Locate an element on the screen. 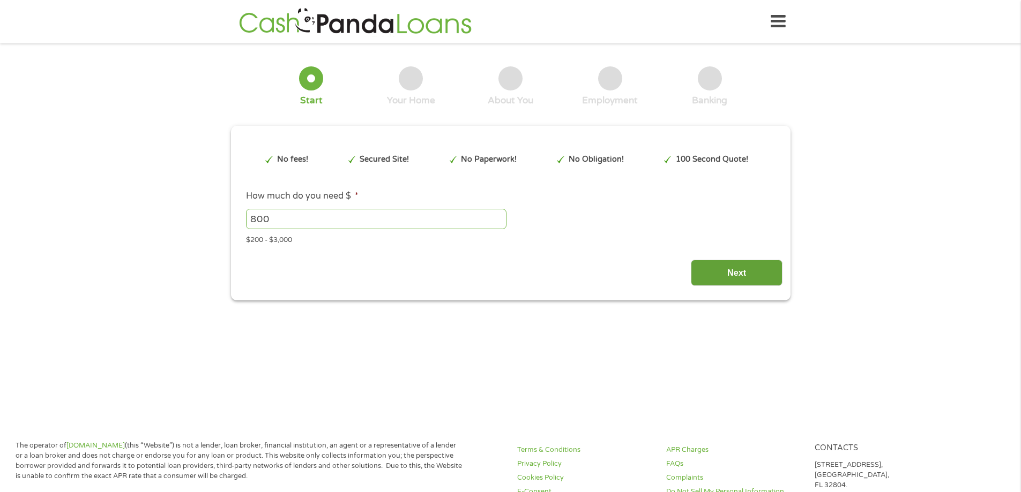 This screenshot has height=492, width=1021. a: Complaints is located at coordinates (734, 478).